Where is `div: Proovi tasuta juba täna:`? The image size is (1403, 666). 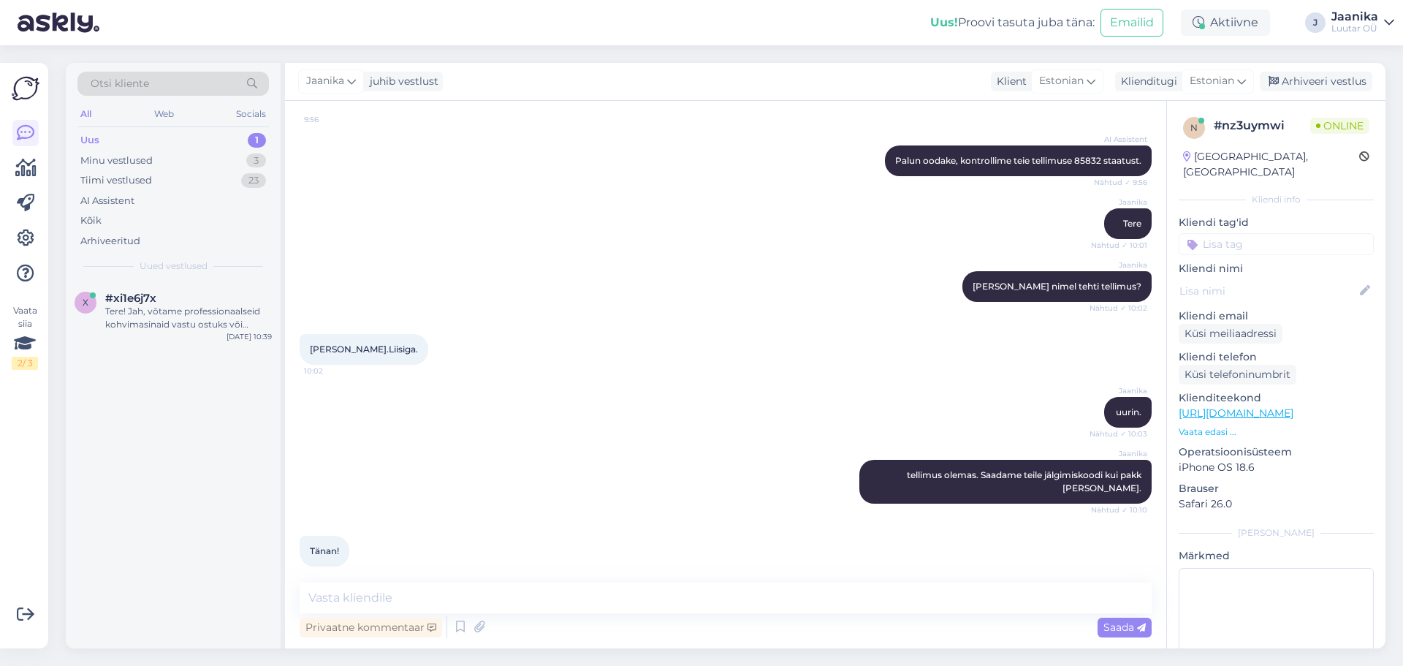
div: Proovi tasuta juba täna: is located at coordinates (1012, 23).